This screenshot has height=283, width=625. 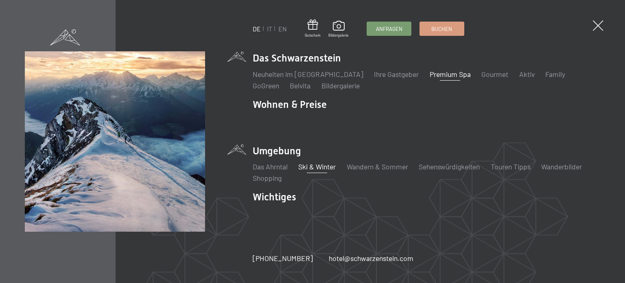 I want to click on a: Family, so click(x=555, y=74).